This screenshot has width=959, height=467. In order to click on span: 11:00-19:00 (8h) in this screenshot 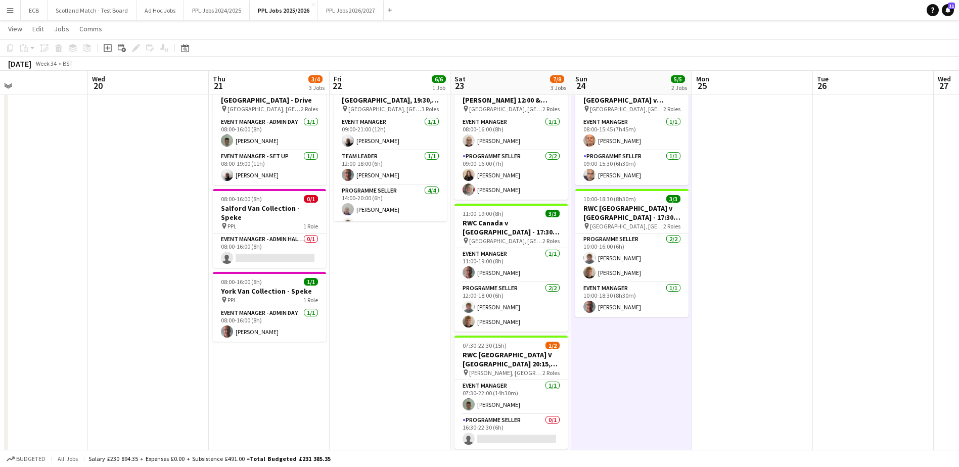, I will do `click(483, 213)`.